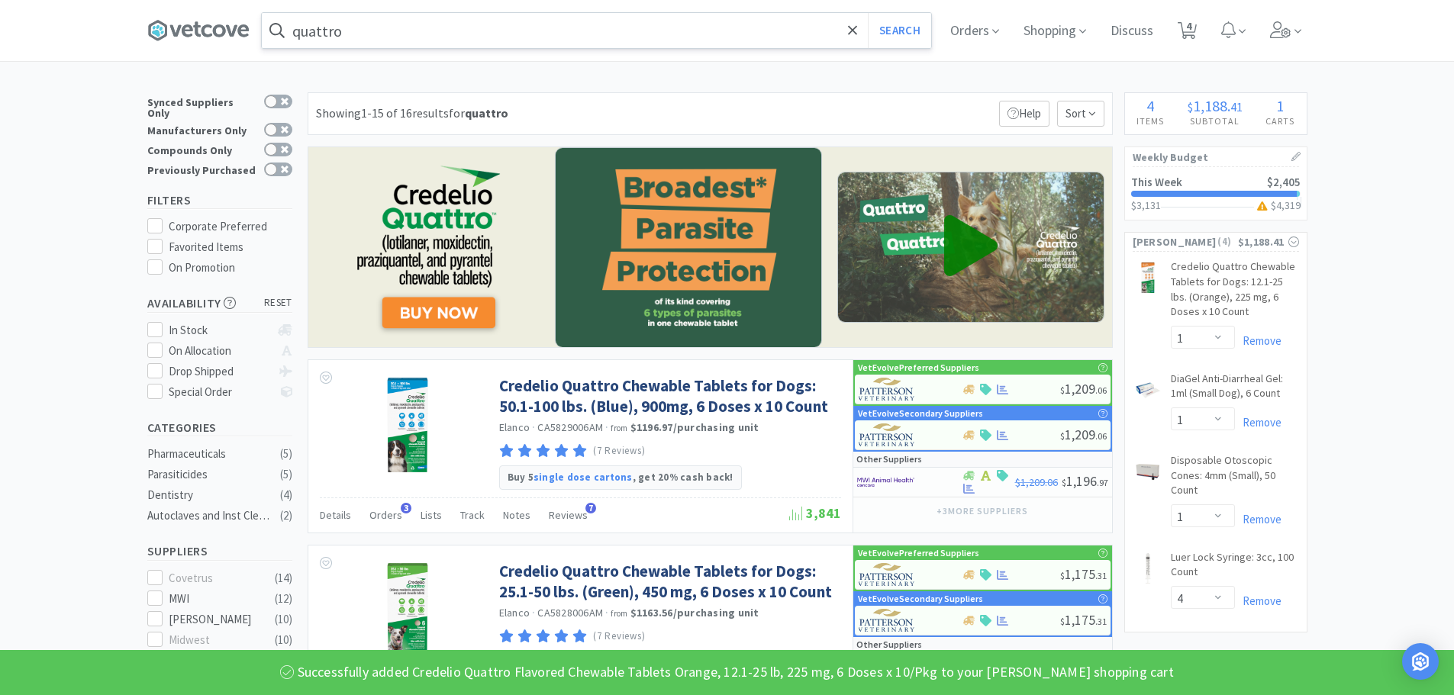  What do you see at coordinates (596, 31) in the screenshot?
I see `input: Search by item, sku, manufacturer, ingredient, size...` at bounding box center [596, 31].